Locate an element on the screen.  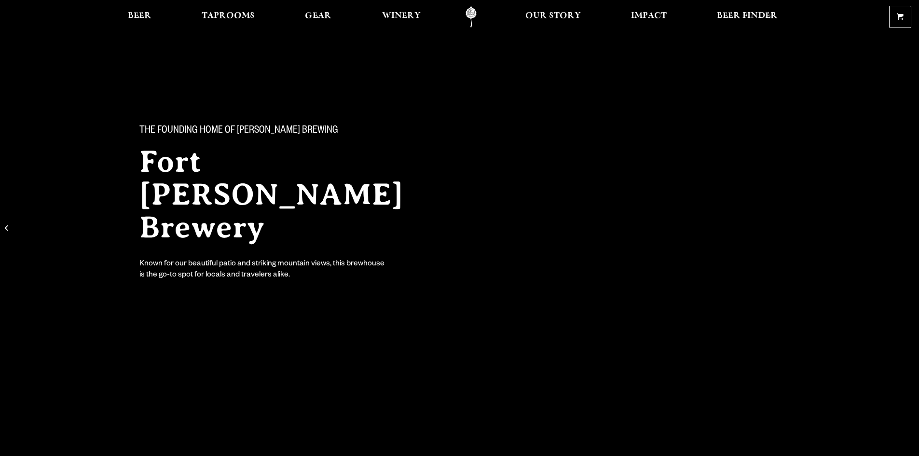
a: Gear is located at coordinates (318, 17).